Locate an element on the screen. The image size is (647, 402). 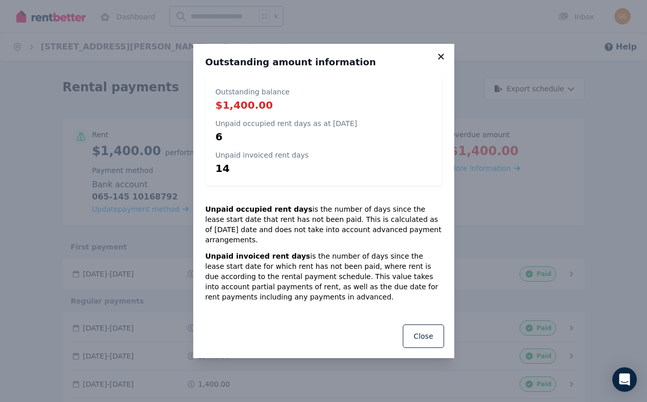
p: is the number of days since the lease start date for which rent has not been paid, where rent is ... is located at coordinates (324, 277).